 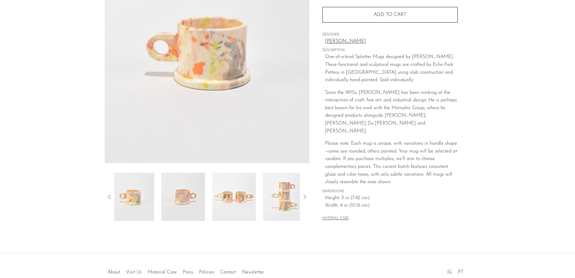 I want to click on ul: Quick links, so click(x=186, y=271).